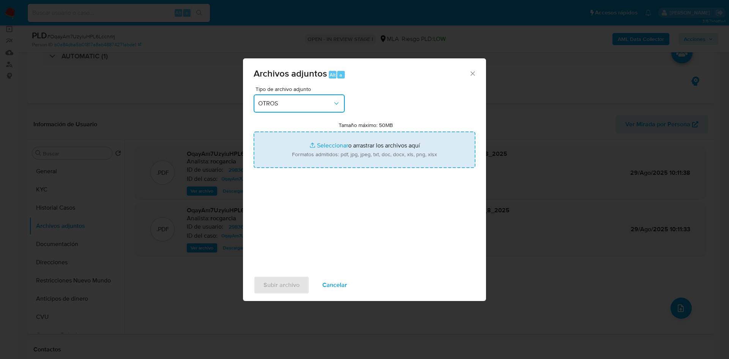  What do you see at coordinates (301, 89) in the screenshot?
I see `span: Tipo de archivo adjunto` at bounding box center [301, 89].